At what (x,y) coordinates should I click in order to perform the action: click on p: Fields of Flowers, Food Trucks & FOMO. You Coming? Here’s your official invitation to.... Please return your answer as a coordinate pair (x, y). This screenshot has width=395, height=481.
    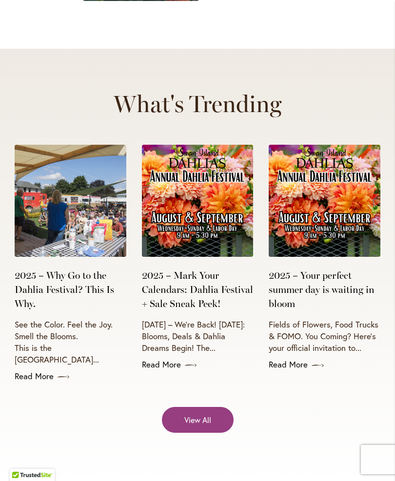
    Looking at the image, I should click on (324, 336).